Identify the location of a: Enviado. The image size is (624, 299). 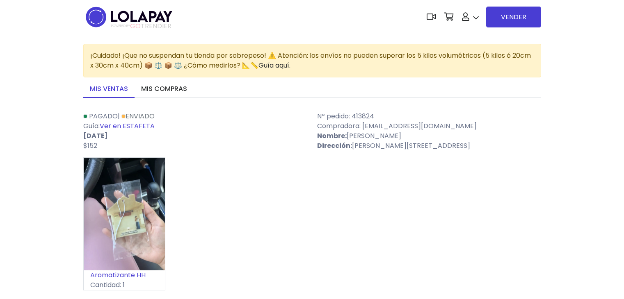
(138, 116).